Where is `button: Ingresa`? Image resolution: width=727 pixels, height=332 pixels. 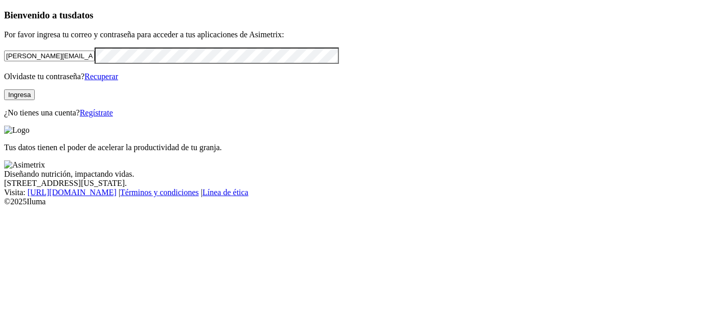 button: Ingresa is located at coordinates (19, 95).